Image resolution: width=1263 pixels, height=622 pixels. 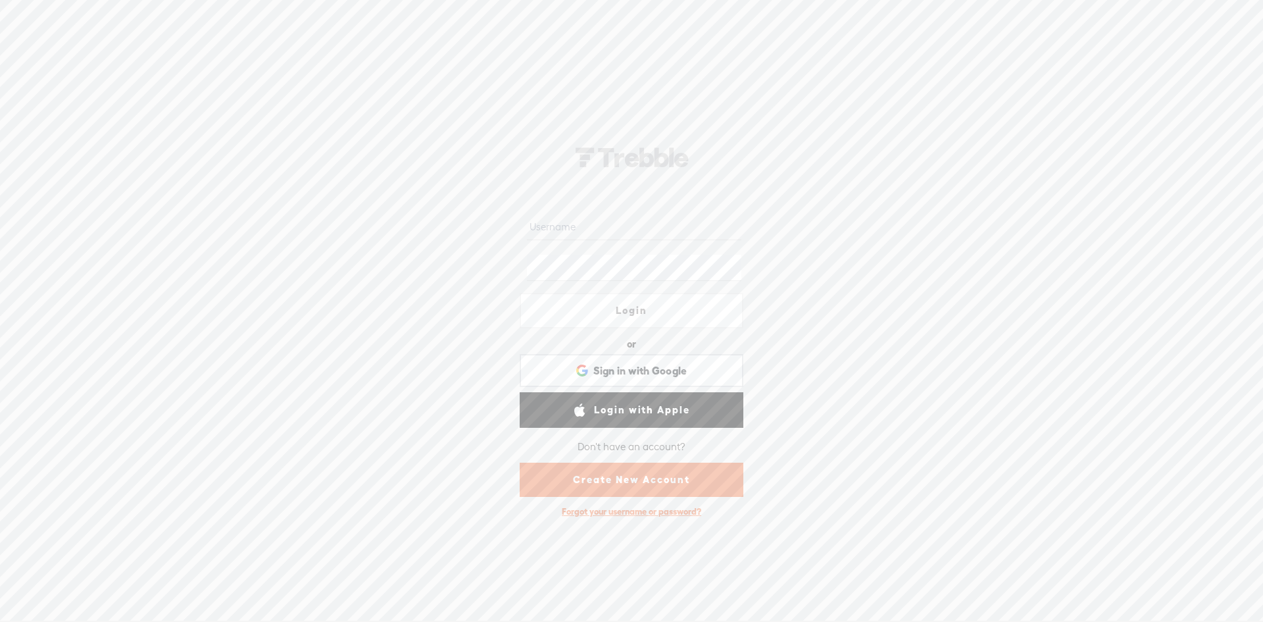 I want to click on div: or, so click(x=631, y=344).